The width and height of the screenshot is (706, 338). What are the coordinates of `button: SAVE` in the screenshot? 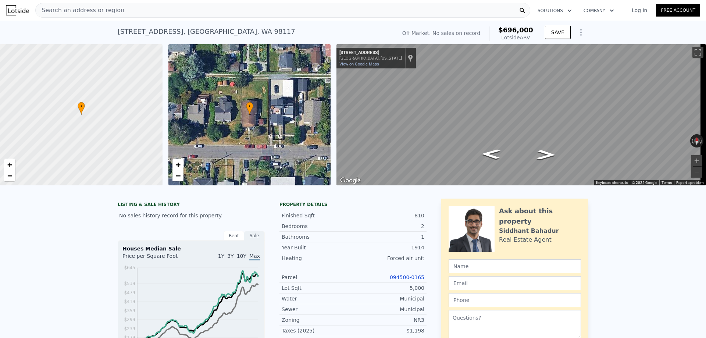 It's located at (558, 32).